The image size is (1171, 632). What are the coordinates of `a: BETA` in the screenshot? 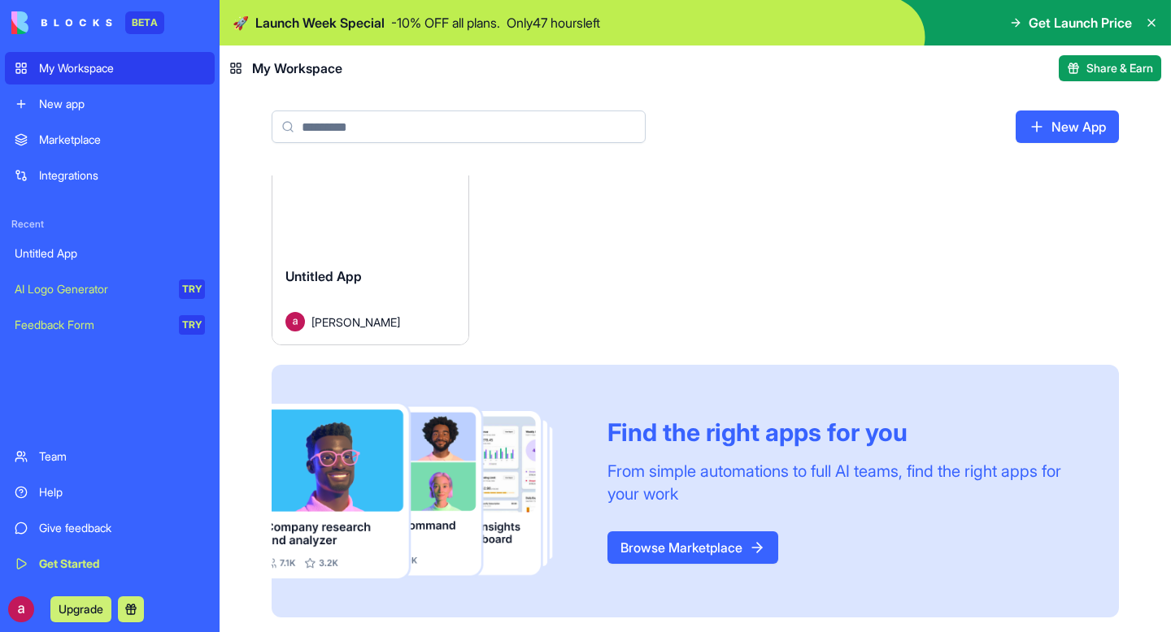 It's located at (88, 23).